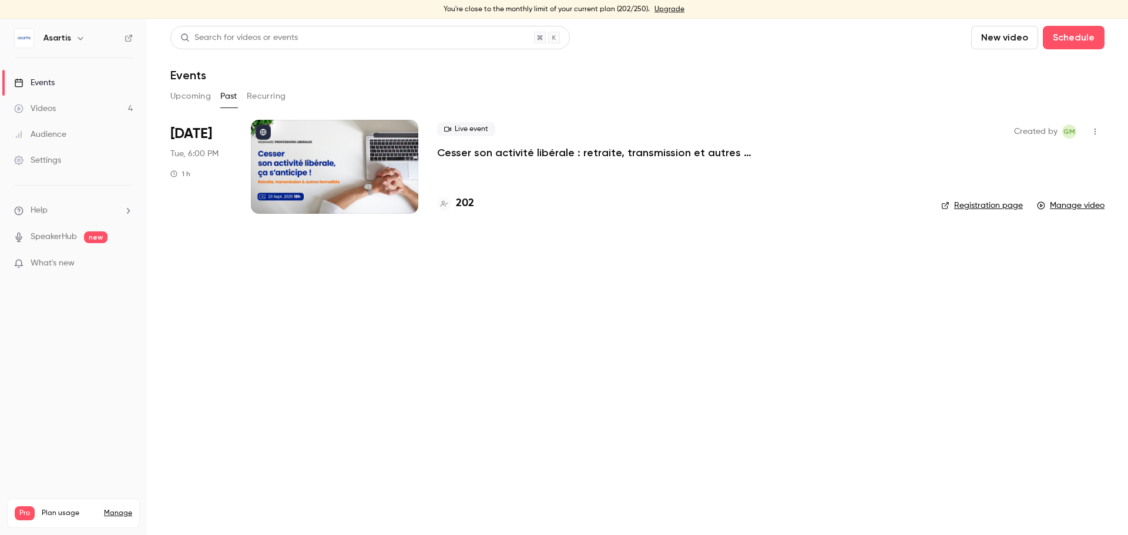 This screenshot has width=1128, height=535. What do you see at coordinates (455, 203) in the screenshot?
I see `a: 202` at bounding box center [455, 203].